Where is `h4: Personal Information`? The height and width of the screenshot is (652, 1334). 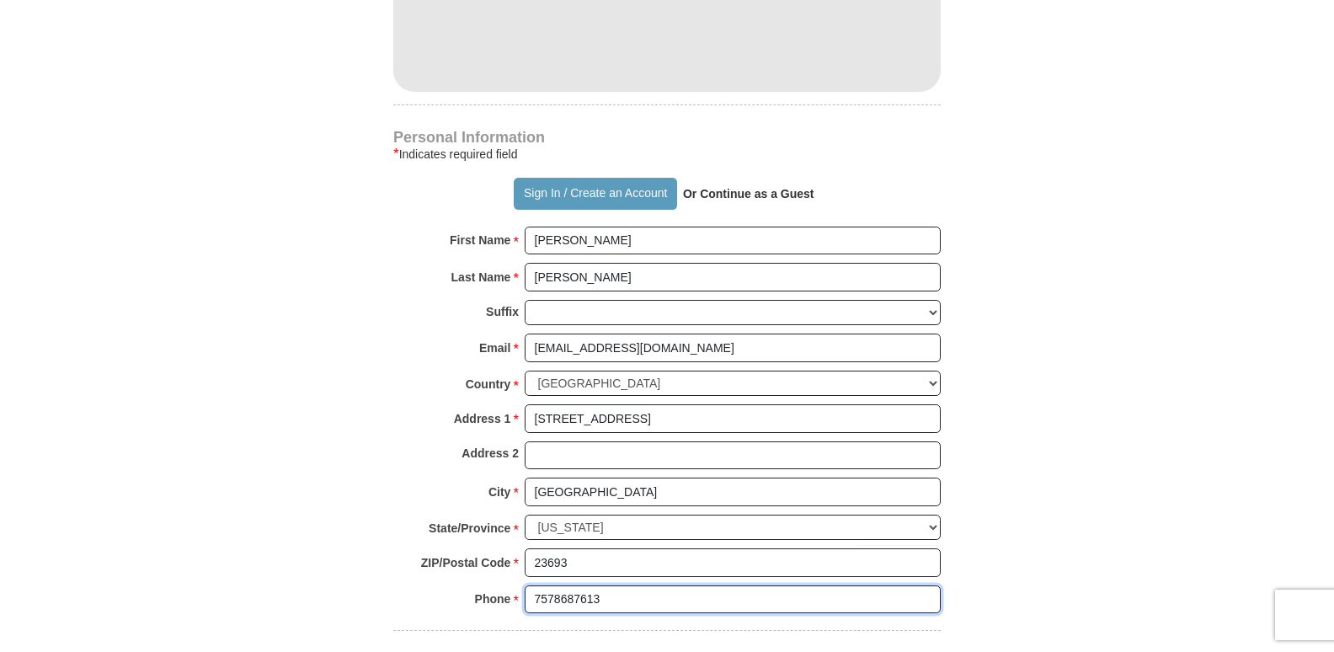
h4: Personal Information is located at coordinates (667, 137).